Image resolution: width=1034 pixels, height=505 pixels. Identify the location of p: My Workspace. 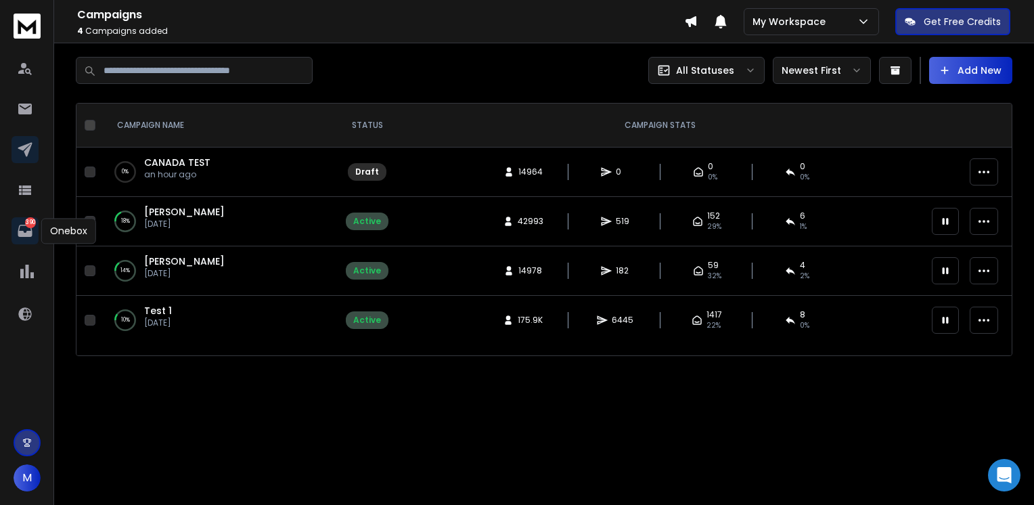
(792, 22).